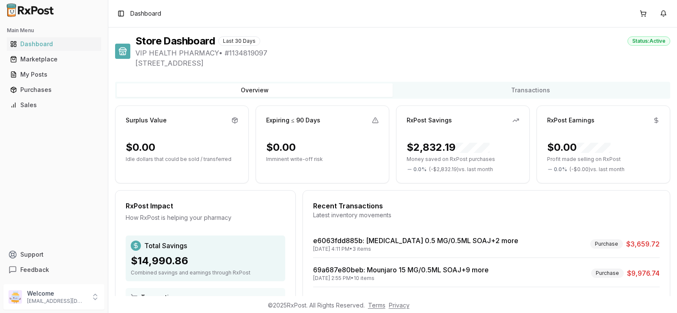 Image resolution: width=677 pixels, height=313 pixels. Describe the element at coordinates (54, 59) in the screenshot. I see `a: Marketplace` at that location.